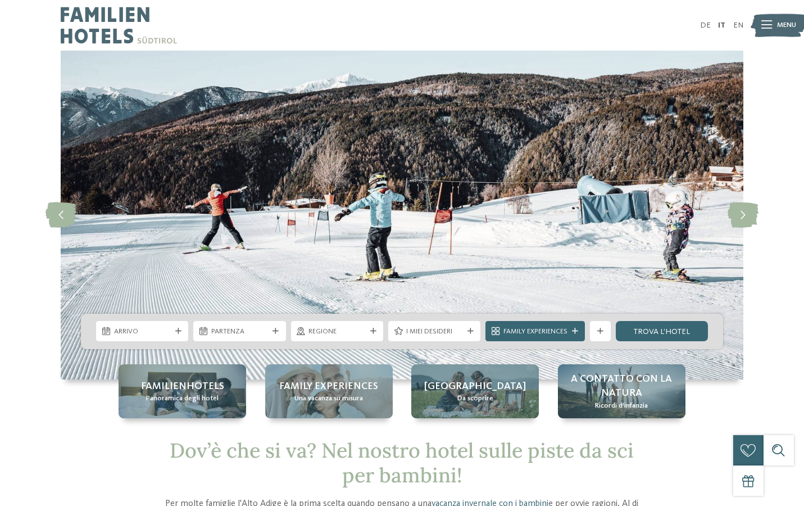  I want to click on span: Panoramica degli hotel, so click(182, 398).